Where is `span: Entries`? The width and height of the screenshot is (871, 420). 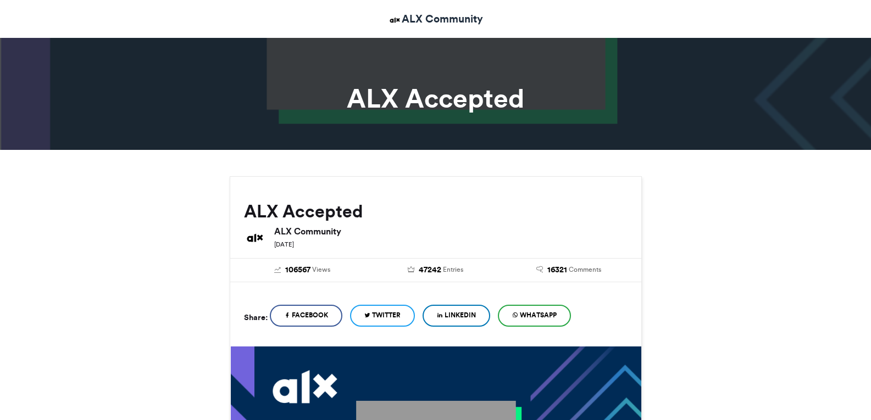 span: Entries is located at coordinates (453, 270).